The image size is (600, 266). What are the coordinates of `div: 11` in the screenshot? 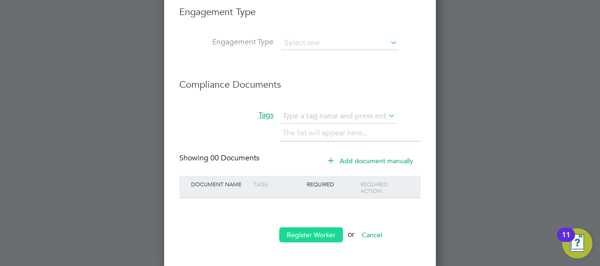 It's located at (566, 241).